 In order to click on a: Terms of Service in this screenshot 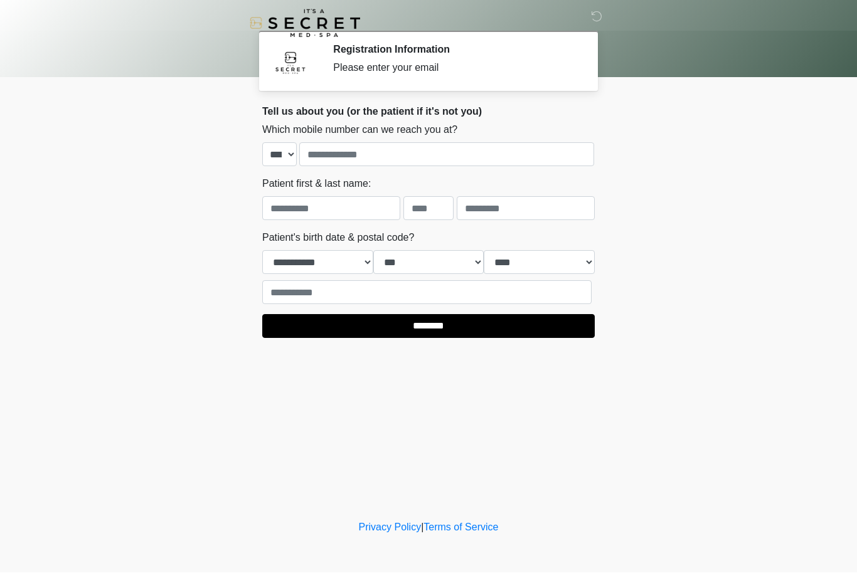, I will do `click(461, 528)`.